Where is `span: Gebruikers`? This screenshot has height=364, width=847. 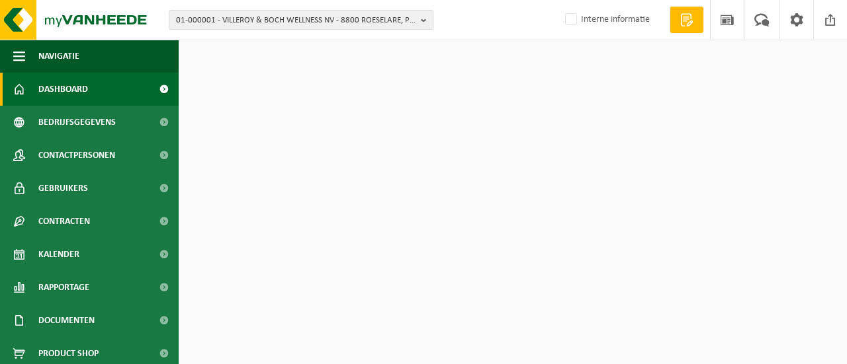 span: Gebruikers is located at coordinates (63, 189).